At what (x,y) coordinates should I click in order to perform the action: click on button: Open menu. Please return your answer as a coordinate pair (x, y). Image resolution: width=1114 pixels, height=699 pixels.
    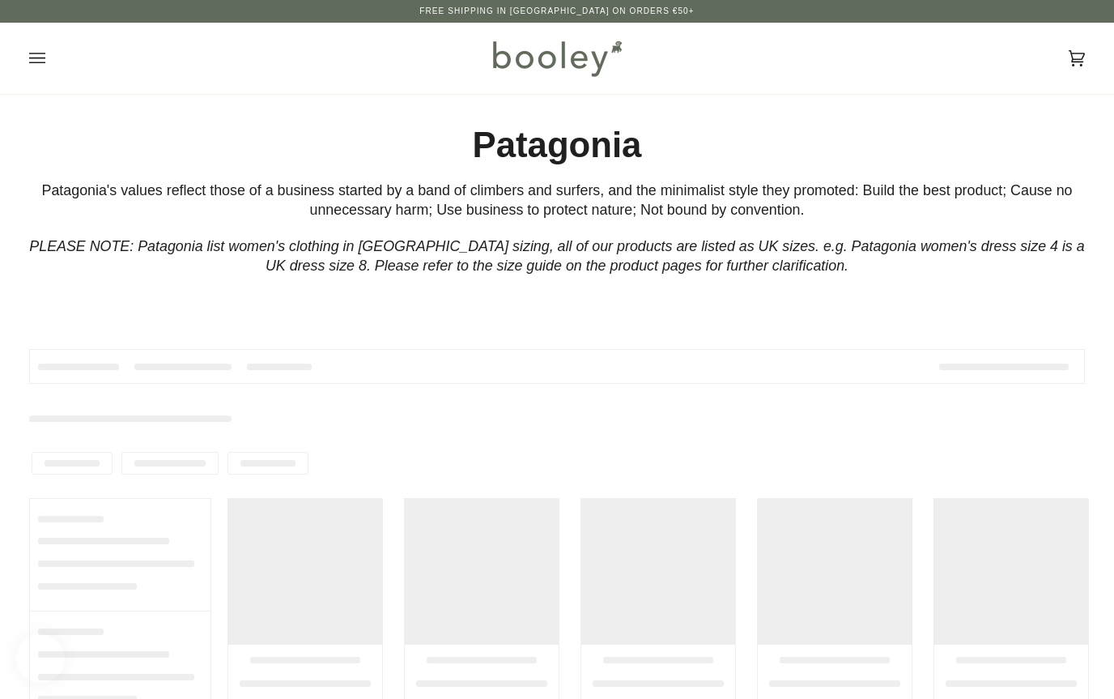
    Looking at the image, I should click on (53, 58).